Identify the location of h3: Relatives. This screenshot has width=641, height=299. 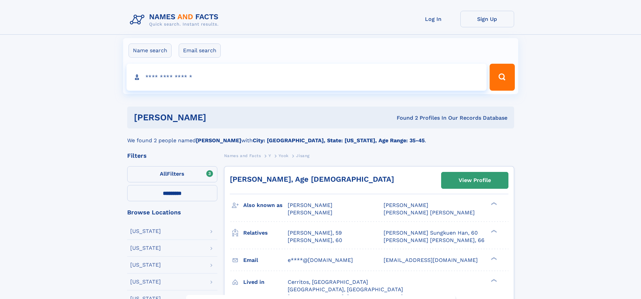
(266, 233).